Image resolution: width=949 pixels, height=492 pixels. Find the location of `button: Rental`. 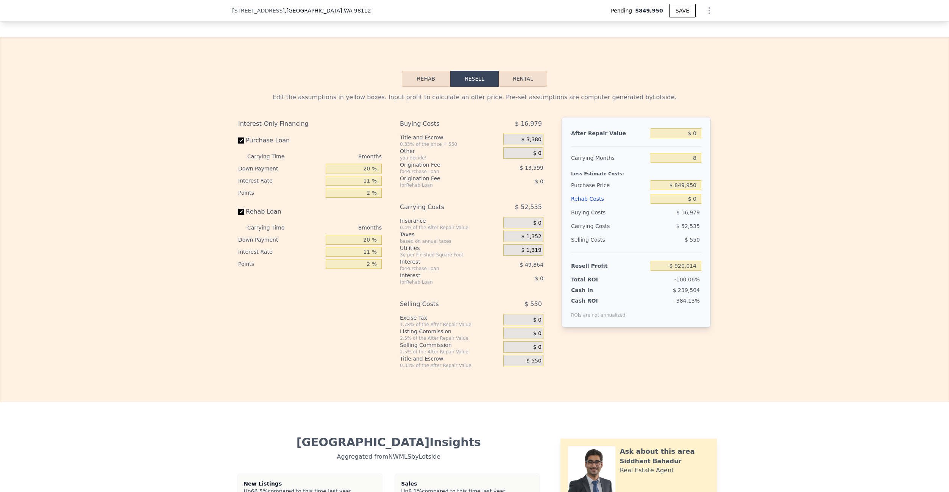

button: Rental is located at coordinates (523, 79).